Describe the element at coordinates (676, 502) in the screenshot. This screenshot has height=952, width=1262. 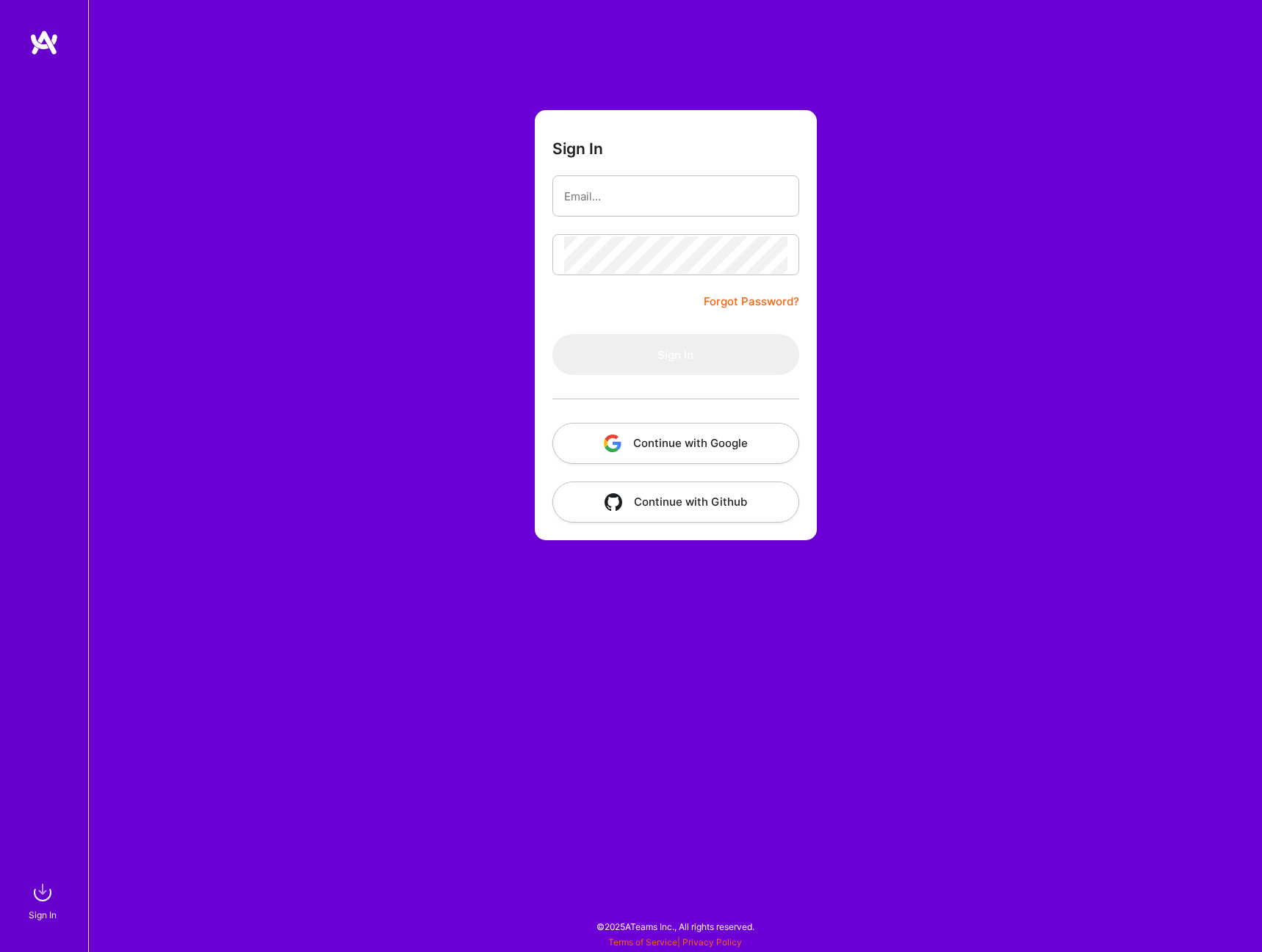
I see `button: Continue with Github` at that location.